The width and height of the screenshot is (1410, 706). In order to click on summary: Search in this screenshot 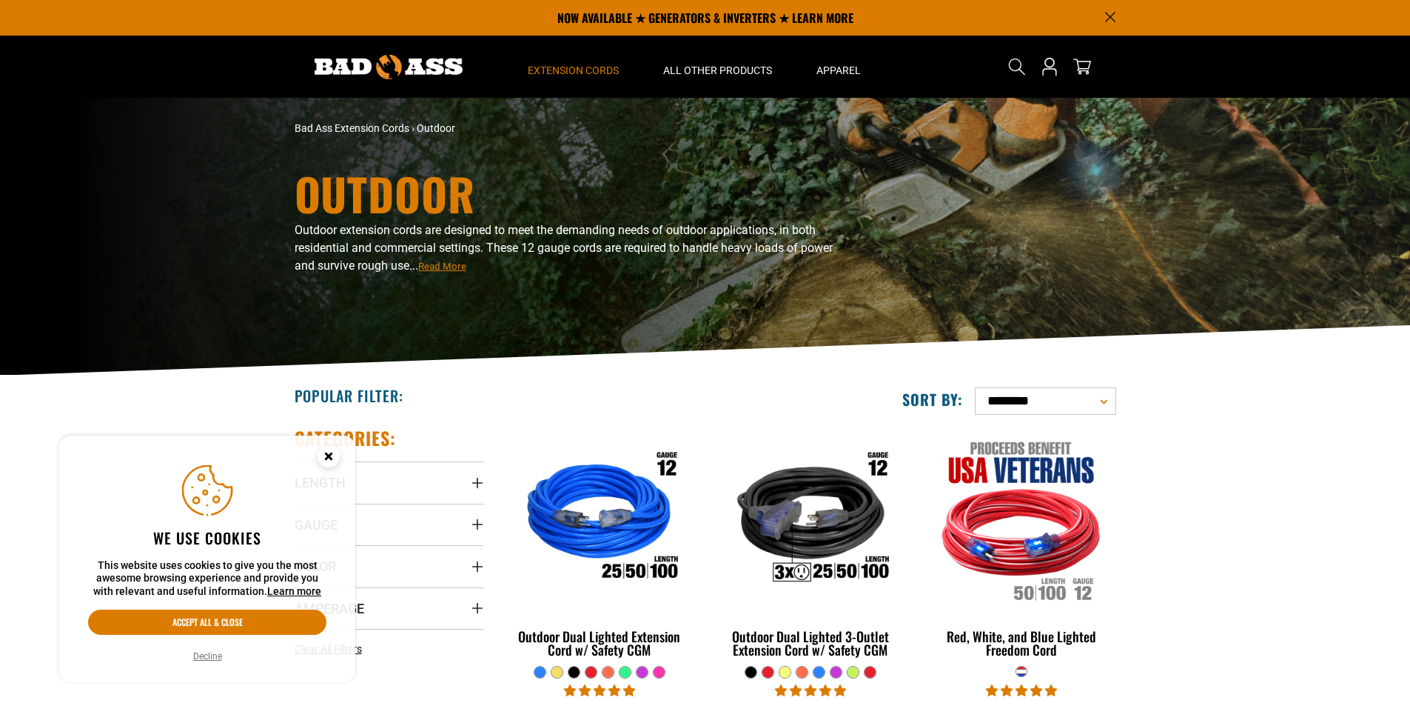, I will do `click(1017, 67)`.